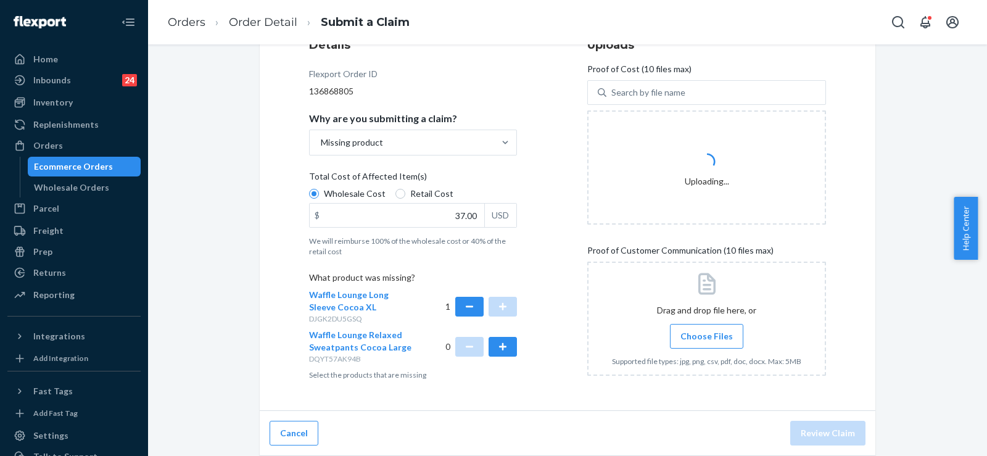  Describe the element at coordinates (74, 391) in the screenshot. I see `button: Fast Tags` at that location.